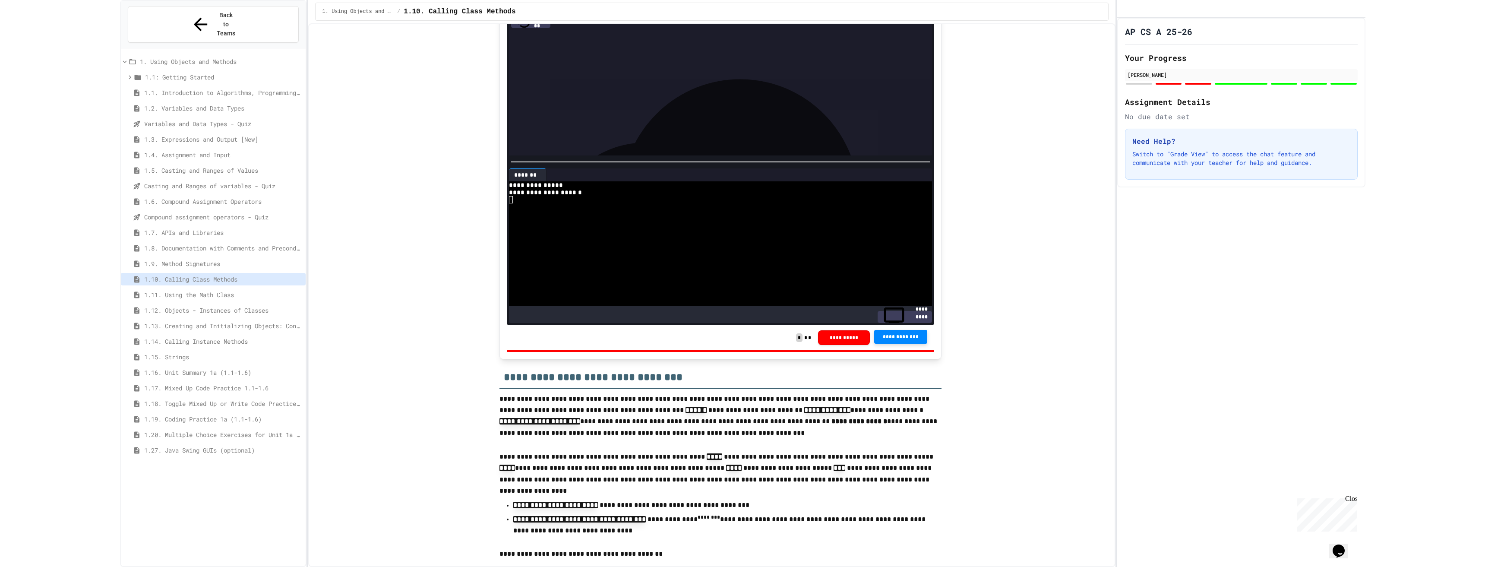 The height and width of the screenshot is (567, 1485). Describe the element at coordinates (32, 29) in the screenshot. I see `div: Chat with us now!Close` at that location.